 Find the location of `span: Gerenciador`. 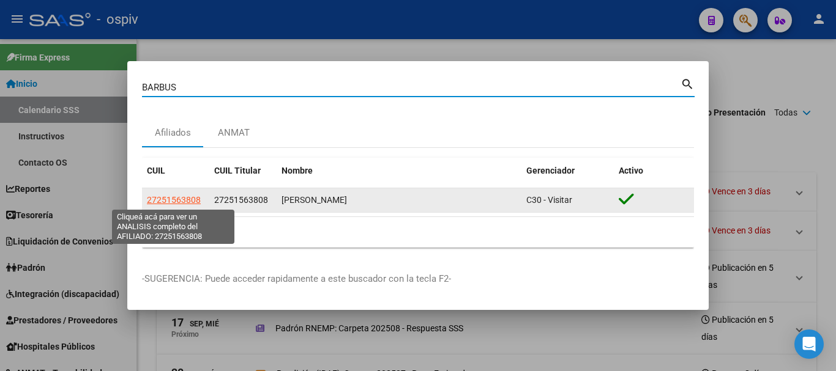

span: Gerenciador is located at coordinates (550, 171).